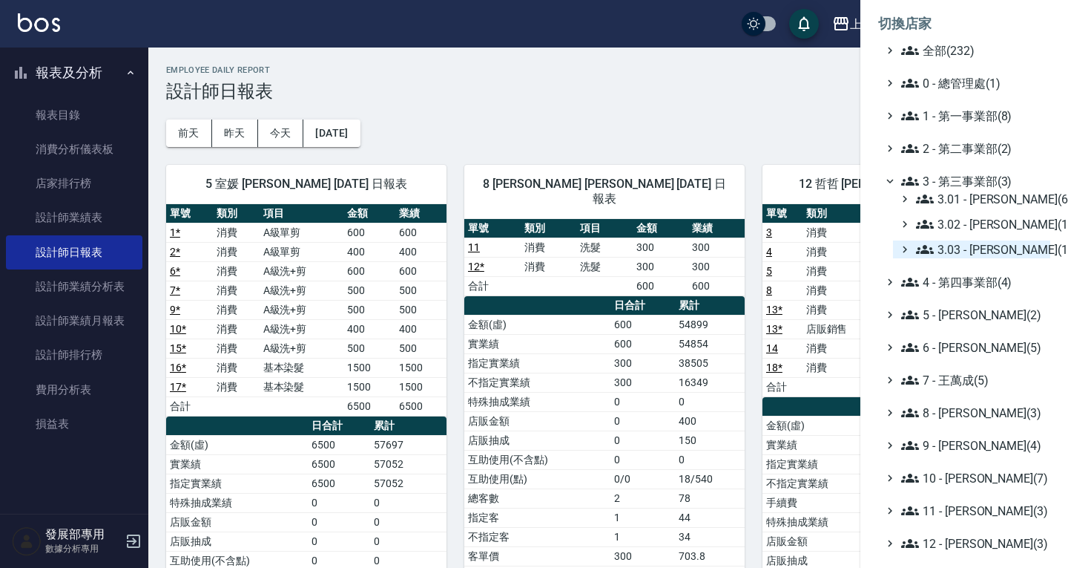  Describe the element at coordinates (973, 282) in the screenshot. I see `span: 4 - 第四事業部(4)` at that location.